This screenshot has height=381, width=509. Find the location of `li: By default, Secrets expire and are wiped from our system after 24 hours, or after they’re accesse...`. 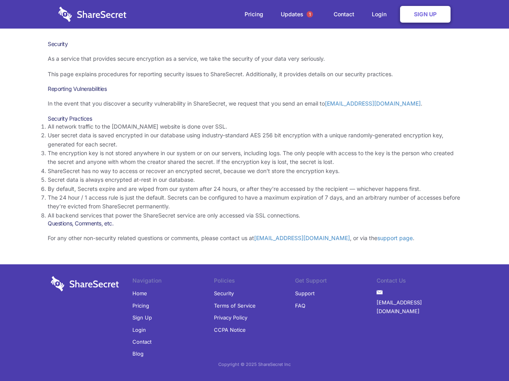

li: By default, Secrets expire and are wiped from our system after 24 hours, or after they’re accesse... is located at coordinates (254, 189).